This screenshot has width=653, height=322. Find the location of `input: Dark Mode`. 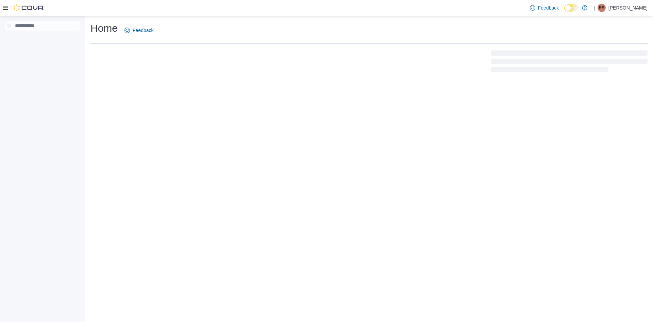

input: Dark Mode is located at coordinates (572, 8).